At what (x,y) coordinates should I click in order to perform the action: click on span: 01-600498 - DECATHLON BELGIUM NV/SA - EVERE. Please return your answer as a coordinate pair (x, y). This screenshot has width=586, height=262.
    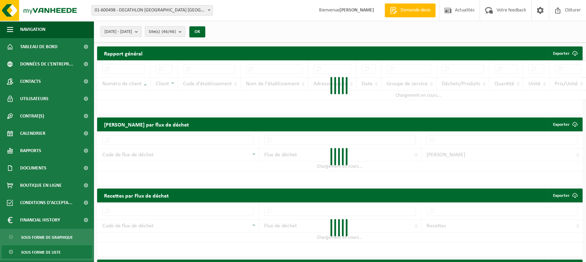
    Looking at the image, I should click on (152, 10).